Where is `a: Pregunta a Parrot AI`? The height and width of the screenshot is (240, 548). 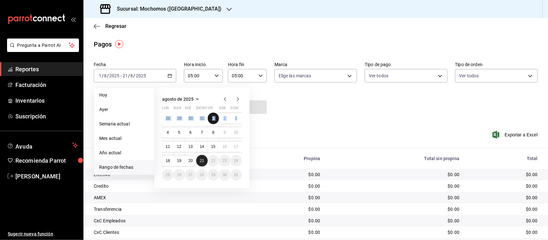 a: Pregunta a Parrot AI is located at coordinates (42, 50).